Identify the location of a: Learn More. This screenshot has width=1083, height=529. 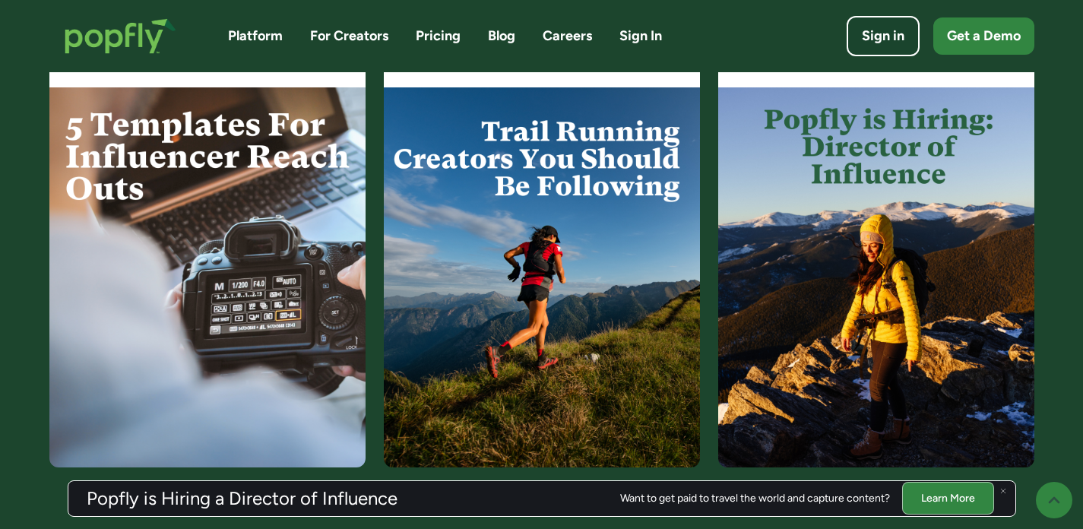
(947, 498).